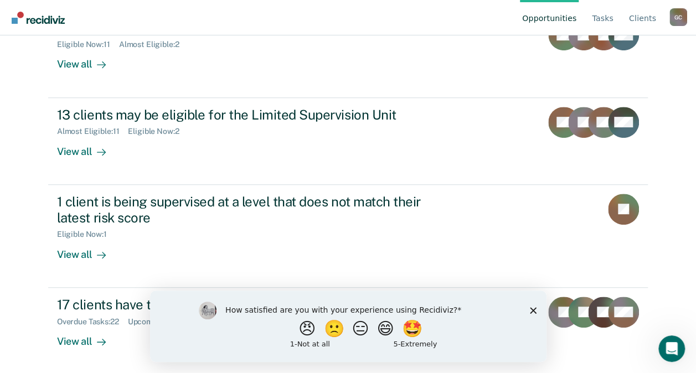  I want to click on div: Eligible Now : 11, so click(88, 44).